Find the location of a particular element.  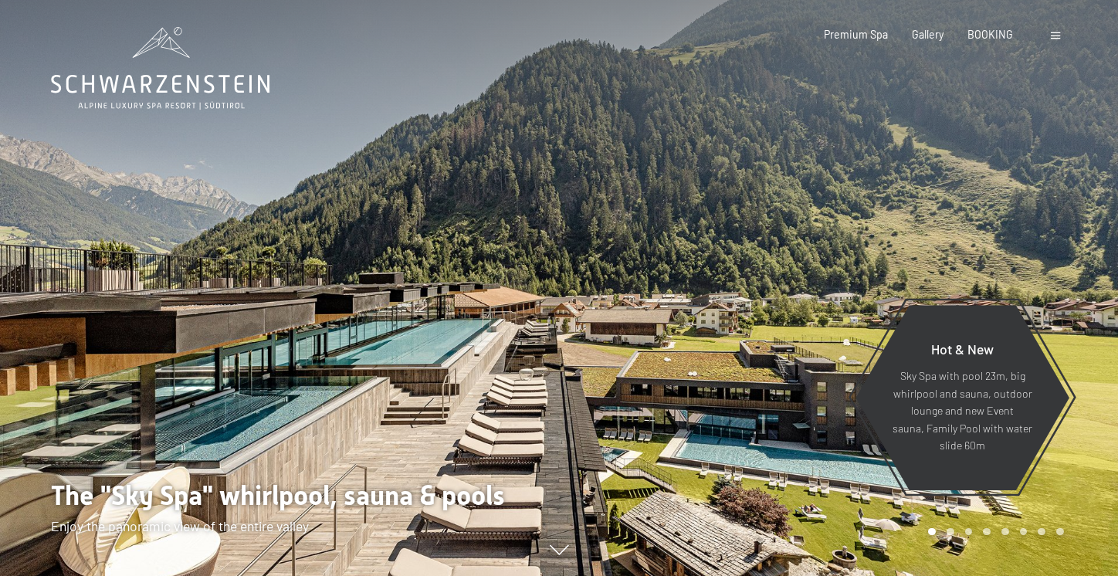

span: Hot & New is located at coordinates (962, 349).